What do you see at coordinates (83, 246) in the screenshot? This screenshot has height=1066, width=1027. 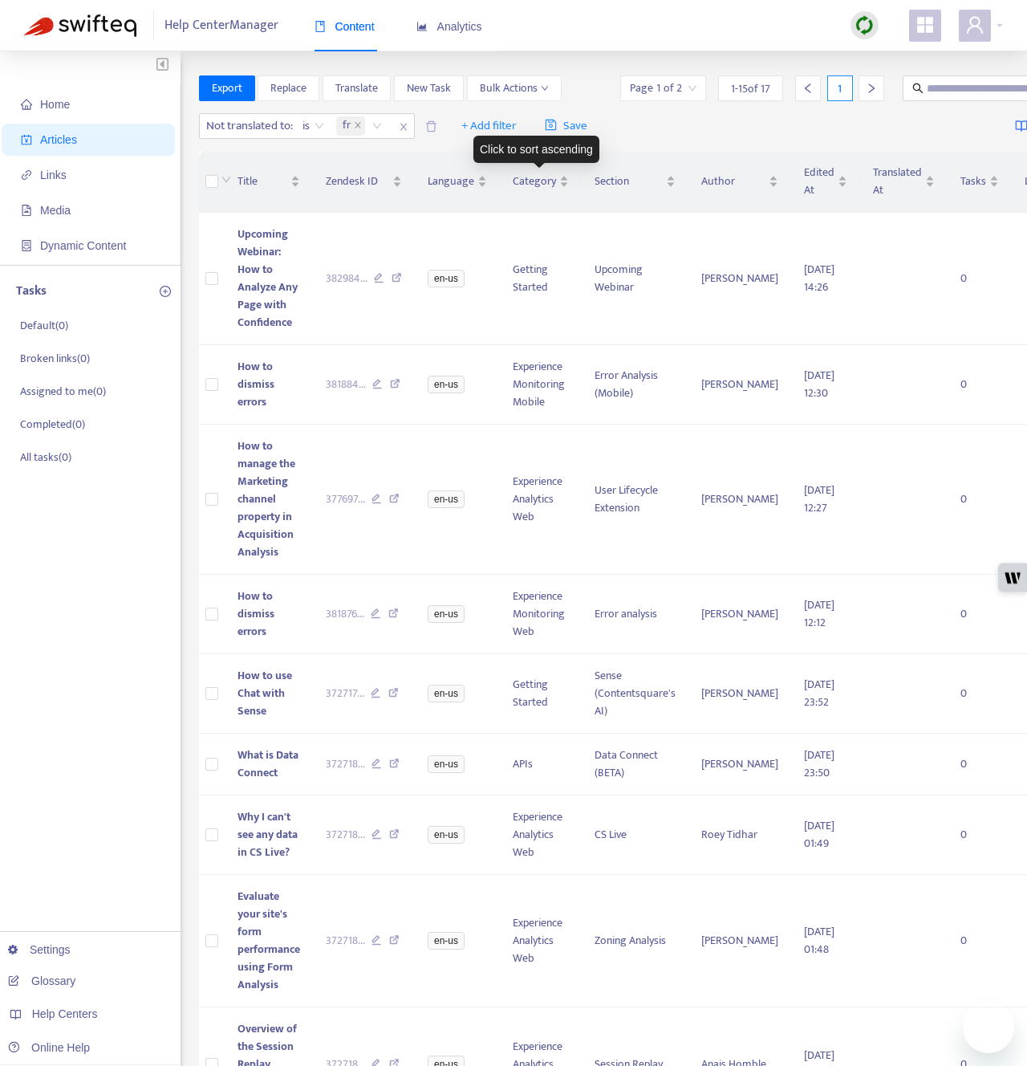 I see `span: Dynamic Content` at bounding box center [83, 246].